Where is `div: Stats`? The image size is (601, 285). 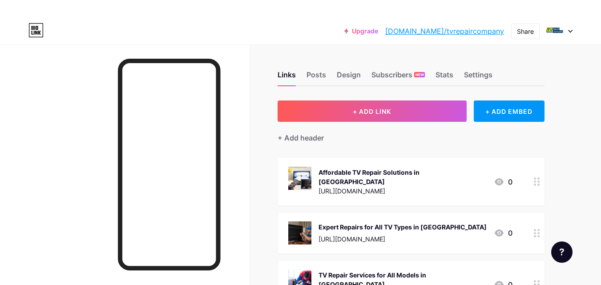 div: Stats is located at coordinates (444, 77).